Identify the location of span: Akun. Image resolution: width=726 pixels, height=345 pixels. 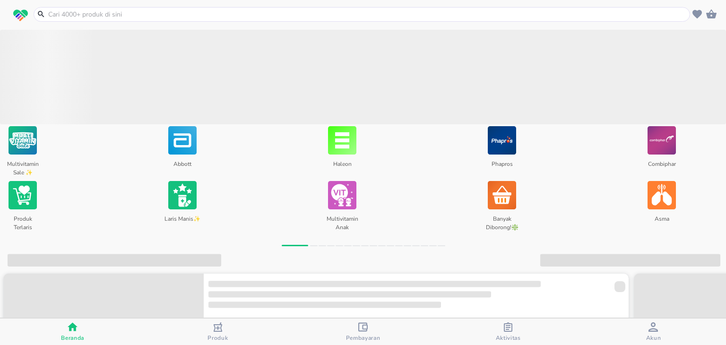
(653, 338).